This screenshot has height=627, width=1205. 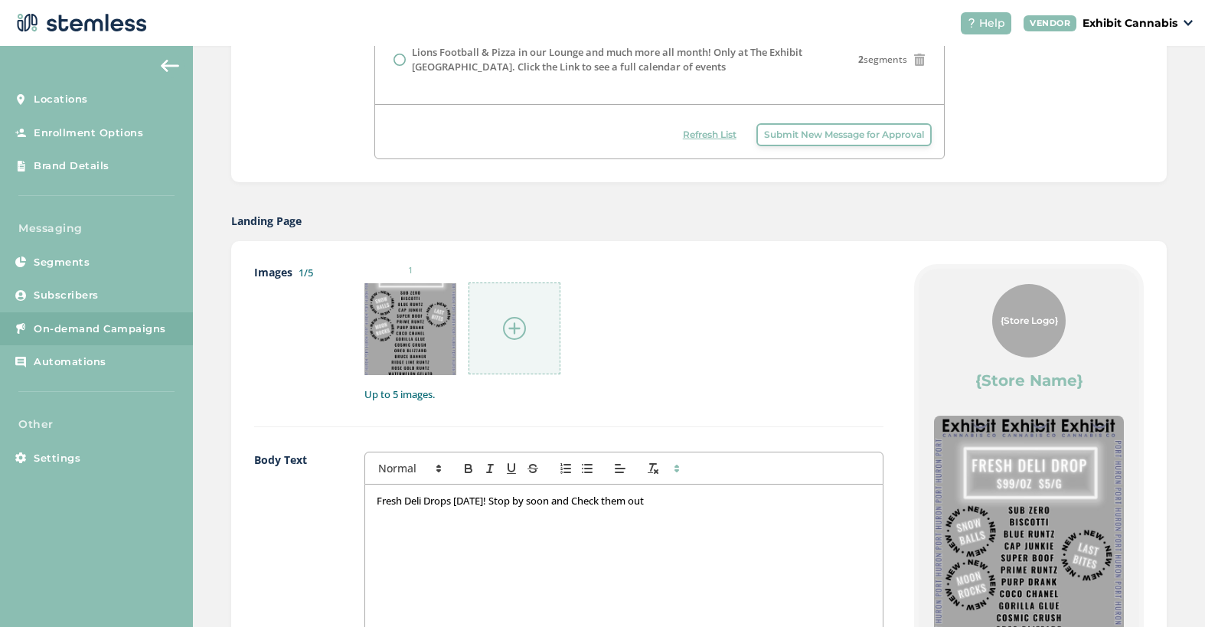 I want to click on label: Up to 5 images., so click(x=624, y=395).